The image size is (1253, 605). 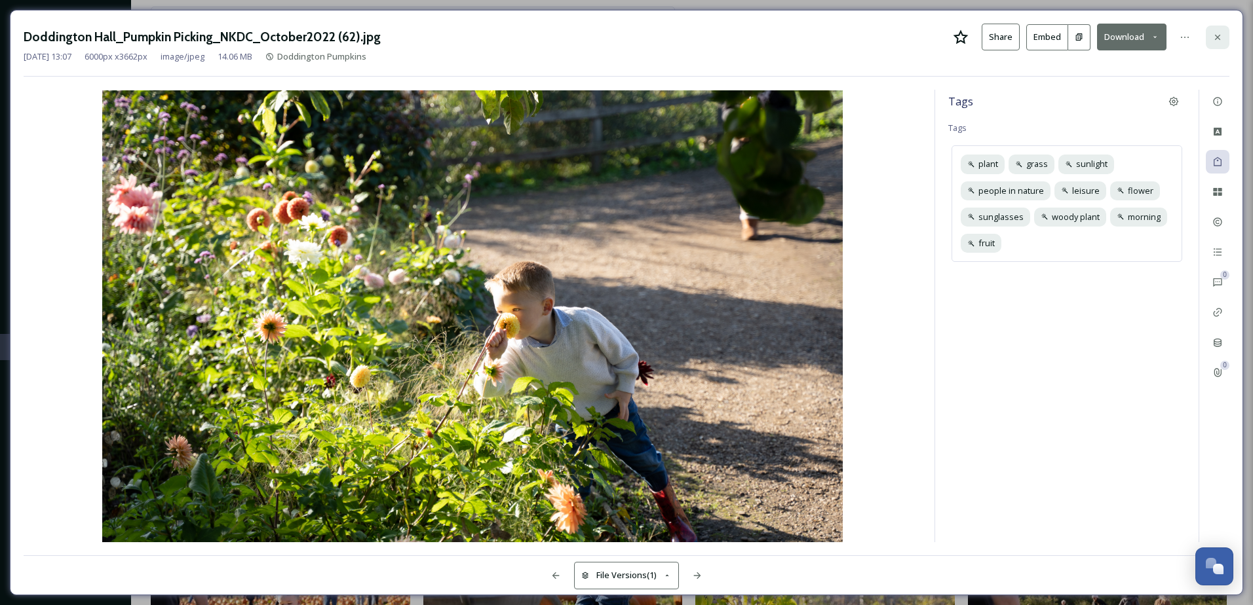 I want to click on span: morning, so click(x=1144, y=217).